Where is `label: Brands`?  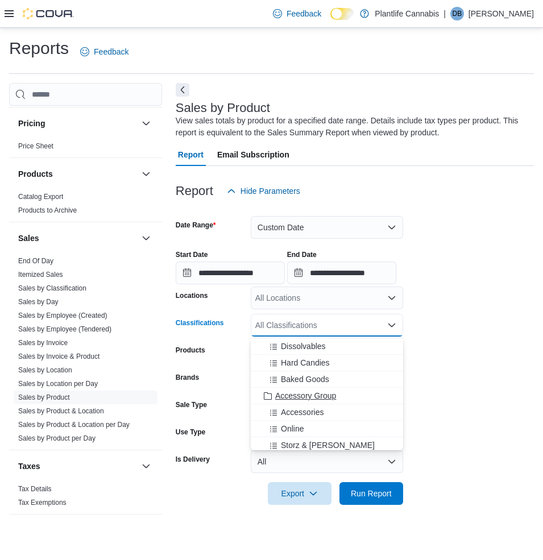
label: Brands is located at coordinates (187, 377).